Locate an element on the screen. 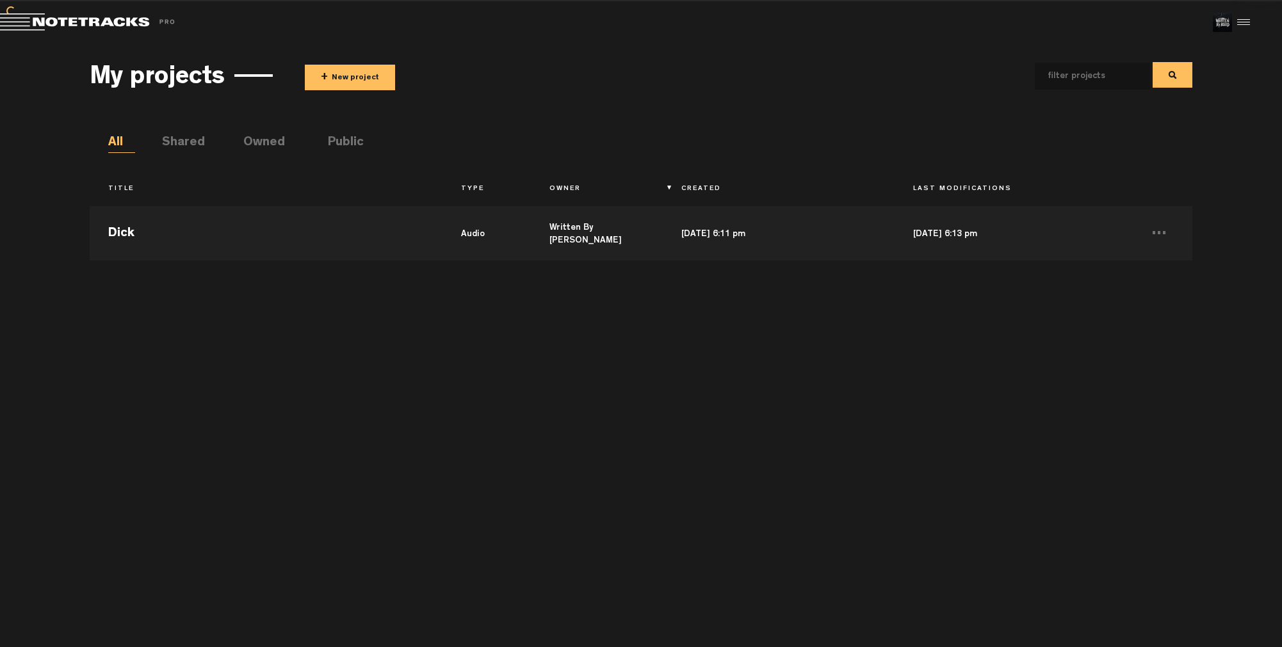  th: Owner is located at coordinates (597, 190).